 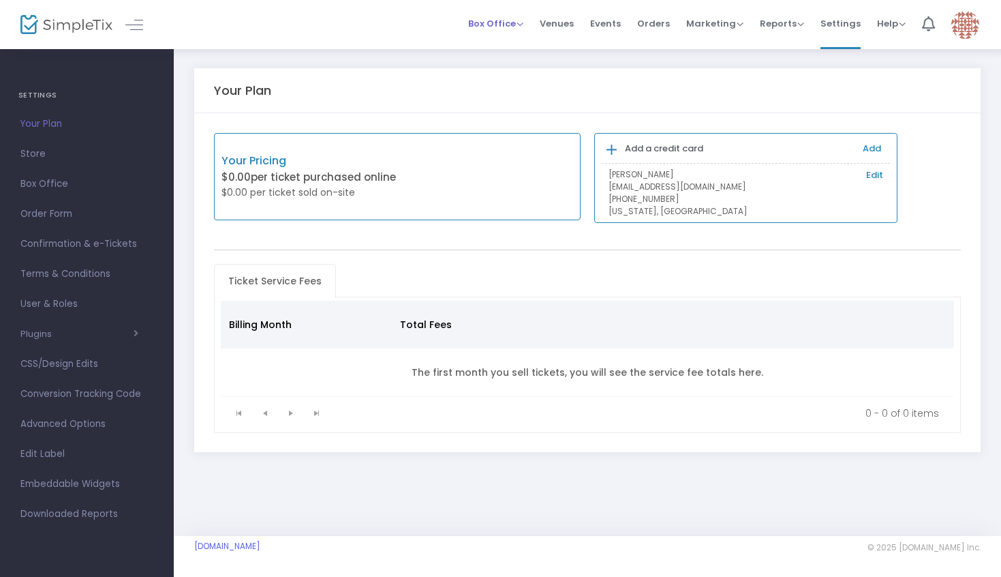 I want to click on h5: Your Plan, so click(x=243, y=91).